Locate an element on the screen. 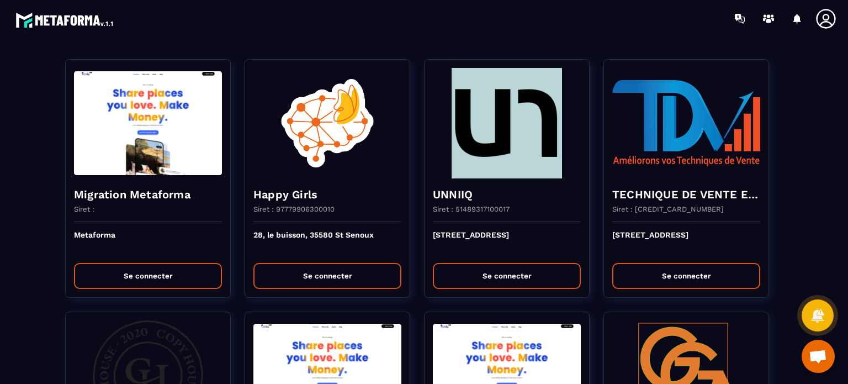  p: 28, le buisson, 35580 St Senoux is located at coordinates (327, 242).